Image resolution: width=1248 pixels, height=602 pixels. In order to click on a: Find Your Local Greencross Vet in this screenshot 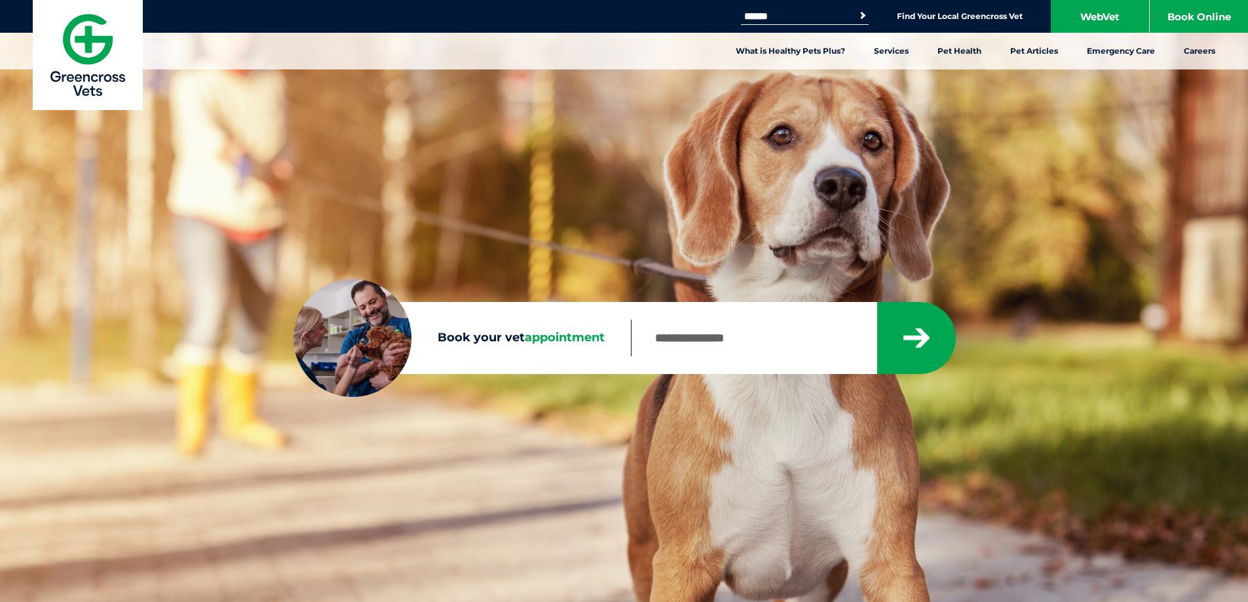, I will do `click(960, 16)`.